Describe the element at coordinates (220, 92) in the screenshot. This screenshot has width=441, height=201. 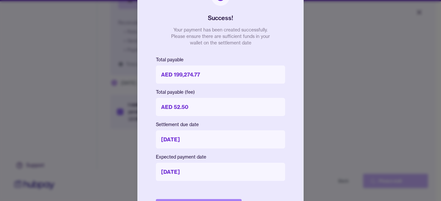
I see `p: Total payable (fee)` at that location.